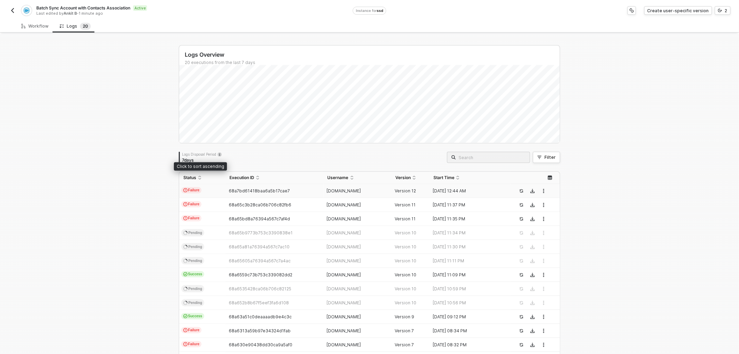 This screenshot has height=354, width=739. Describe the element at coordinates (140, 8) in the screenshot. I see `span: Active` at that location.